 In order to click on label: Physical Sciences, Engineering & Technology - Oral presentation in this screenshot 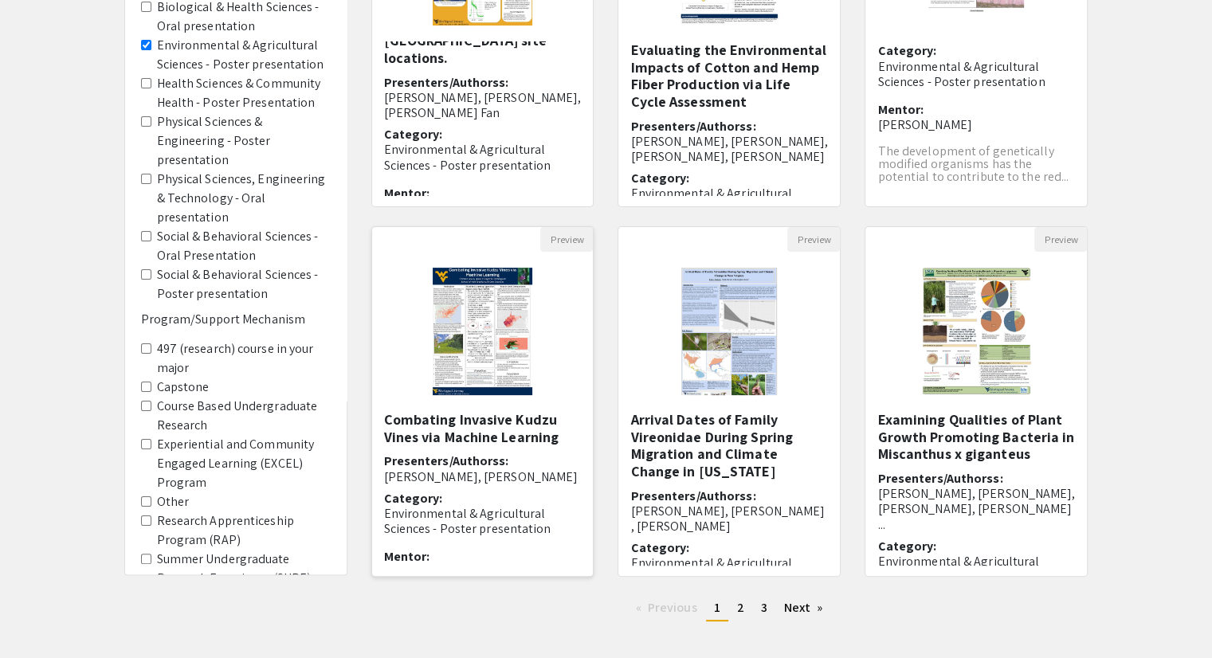, I will do `click(244, 198)`.